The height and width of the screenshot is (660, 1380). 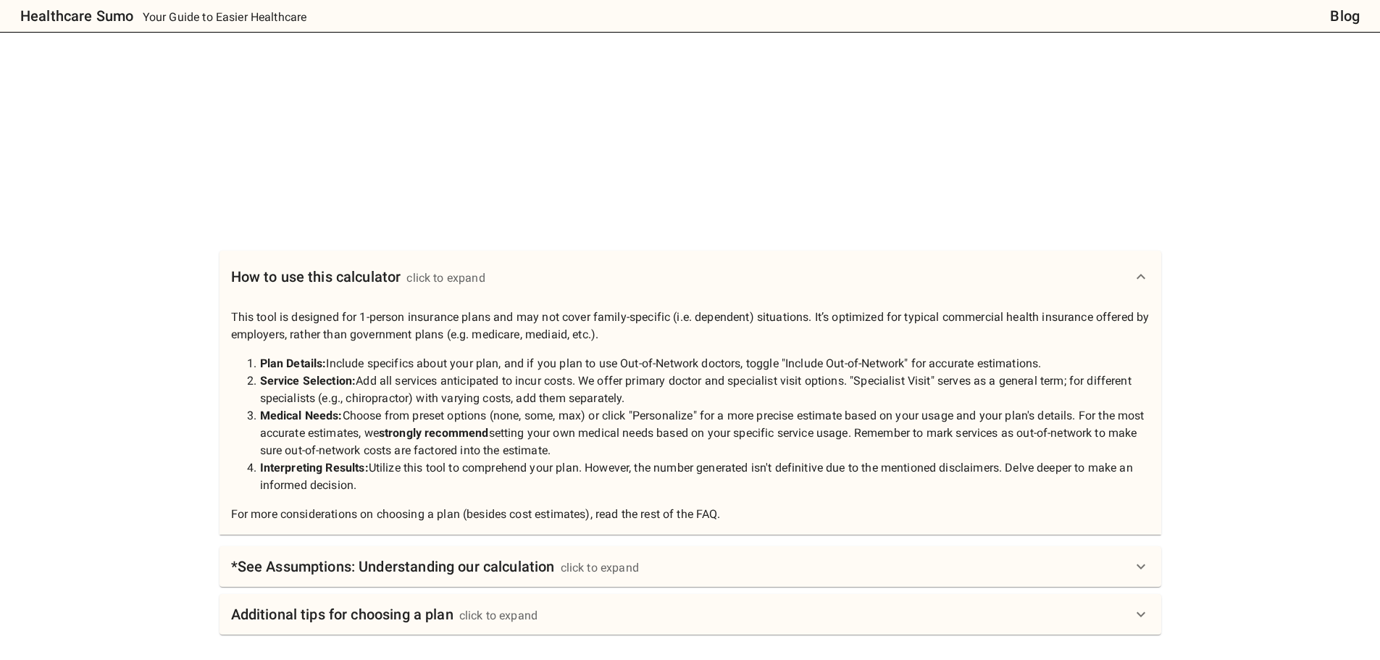 What do you see at coordinates (705, 477) in the screenshot?
I see `li: Utilize this tool to comprehend your plan. However, the number generated isn't definitive due to ...` at bounding box center [705, 477].